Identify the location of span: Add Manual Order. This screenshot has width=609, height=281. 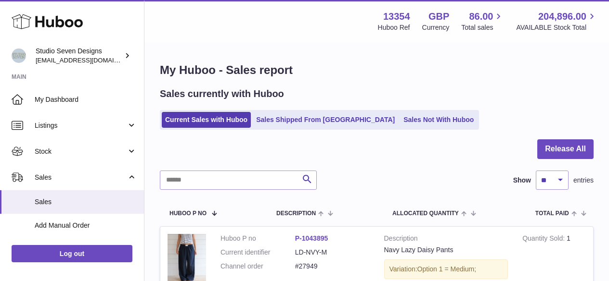
(86, 226).